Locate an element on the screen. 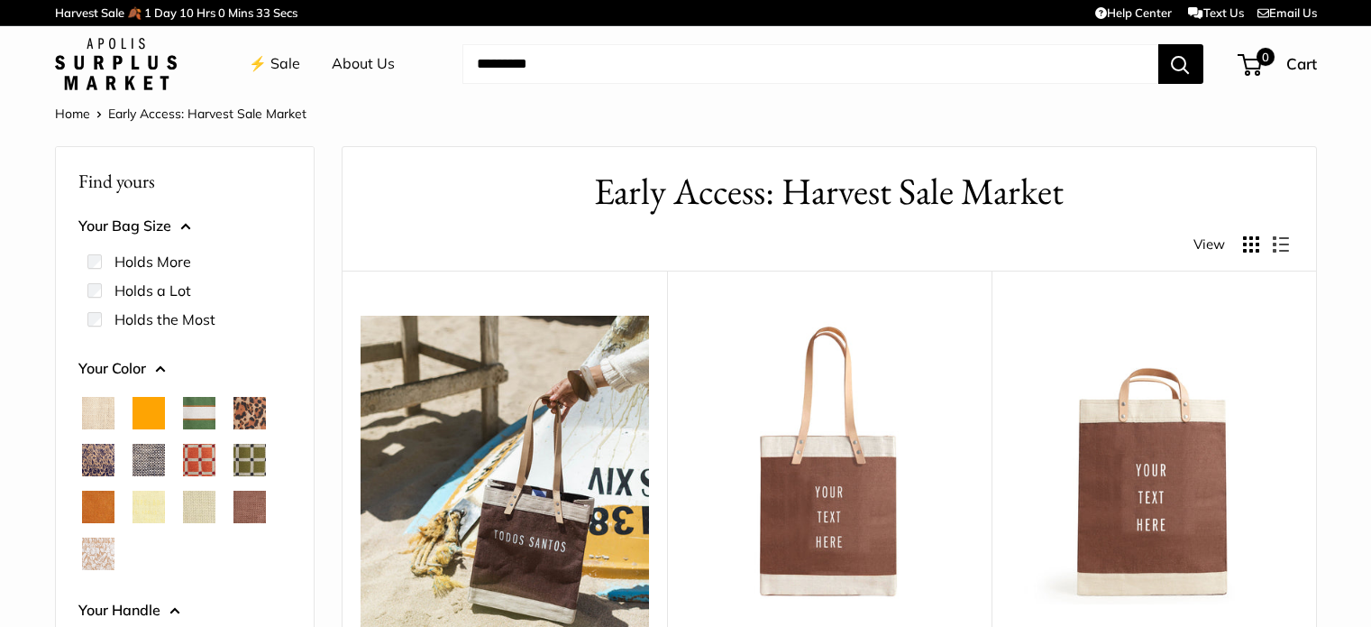  button: Chenille Window Sage is located at coordinates (250, 460).